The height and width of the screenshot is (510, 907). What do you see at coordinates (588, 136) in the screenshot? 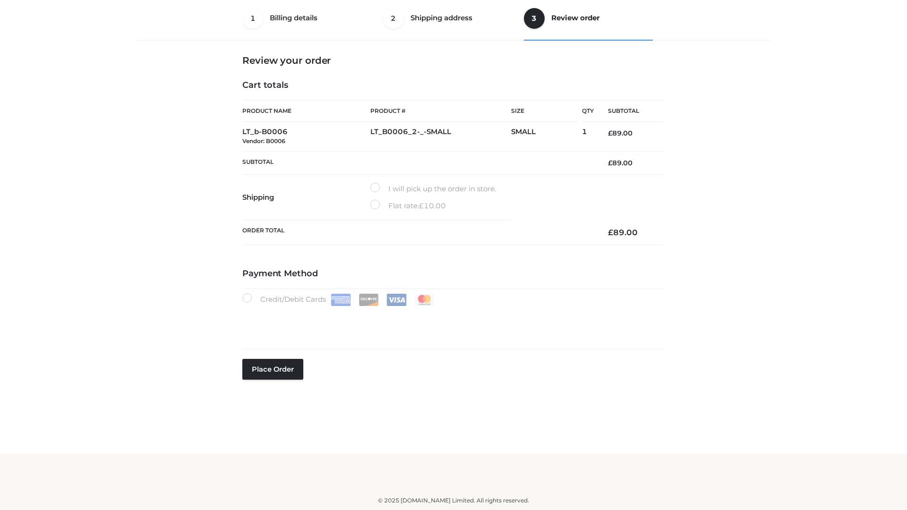
I see `td: 1` at bounding box center [588, 136].